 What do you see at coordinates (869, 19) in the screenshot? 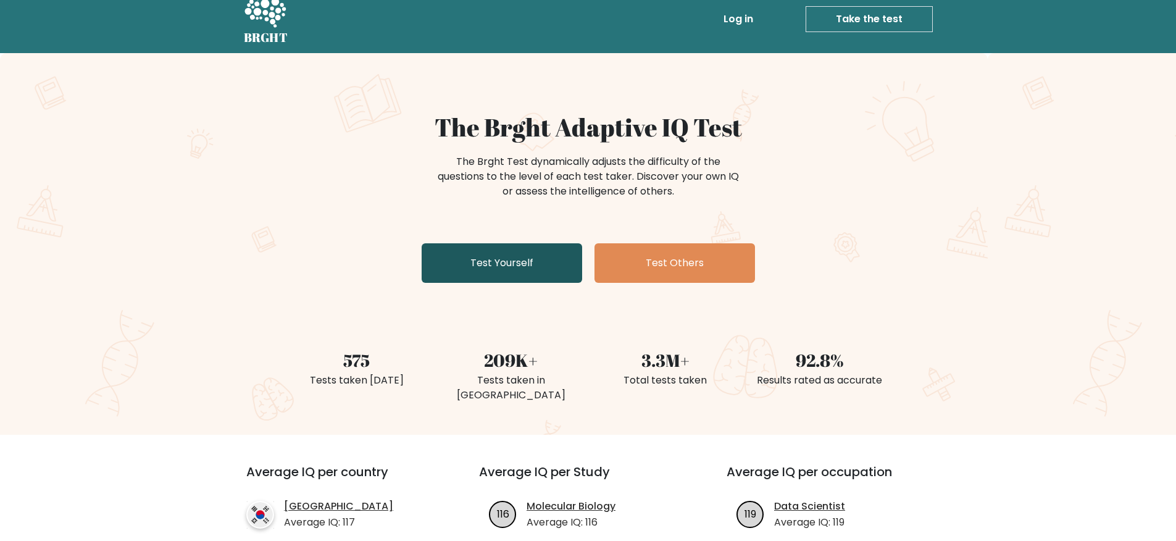
I see `a: Take the test` at bounding box center [869, 19].